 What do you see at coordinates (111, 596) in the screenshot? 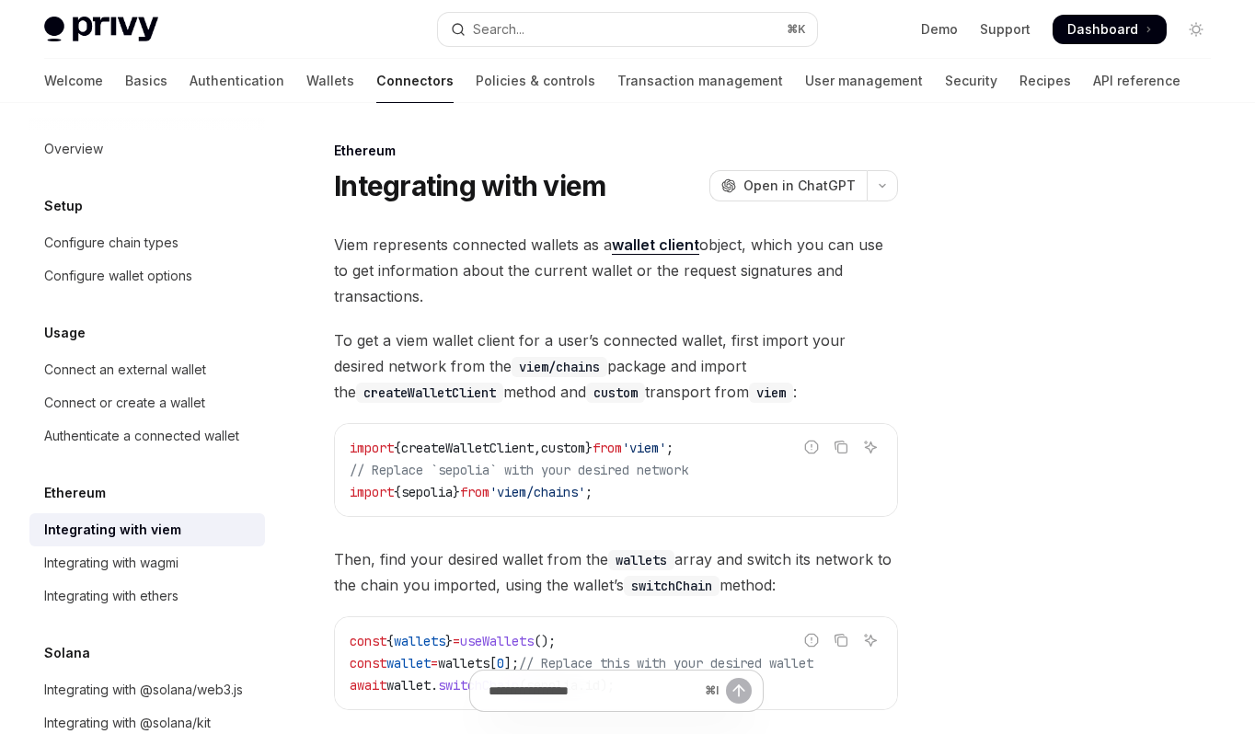
I see `div: Integrating with ethers` at bounding box center [111, 596].